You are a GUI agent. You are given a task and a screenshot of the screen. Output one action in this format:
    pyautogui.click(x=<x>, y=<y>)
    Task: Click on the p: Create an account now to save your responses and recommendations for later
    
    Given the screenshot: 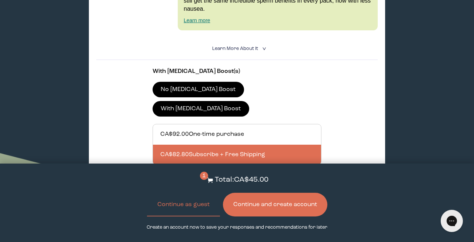 What is the action you would take?
    pyautogui.click(x=237, y=227)
    